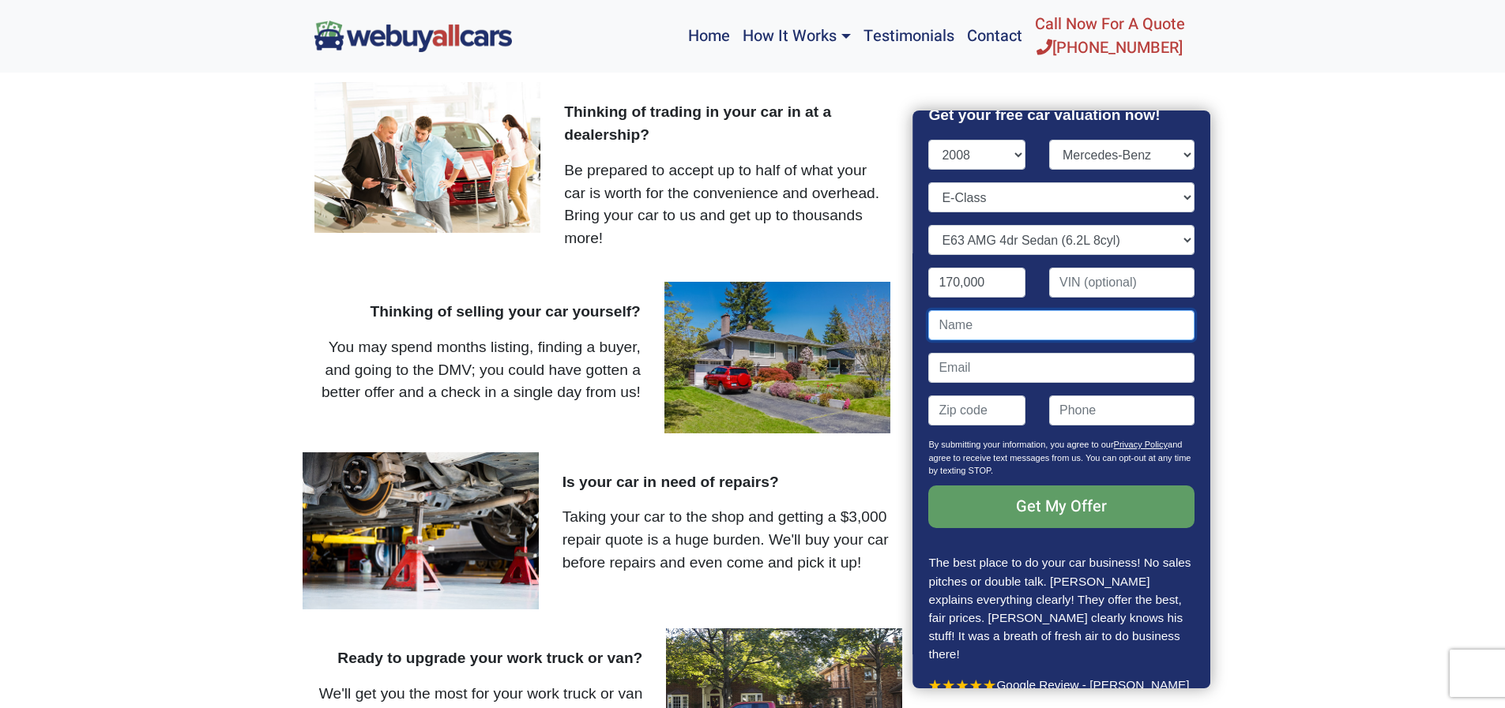  What do you see at coordinates (1121, 411) in the screenshot?
I see `input: Phone` at bounding box center [1121, 411].